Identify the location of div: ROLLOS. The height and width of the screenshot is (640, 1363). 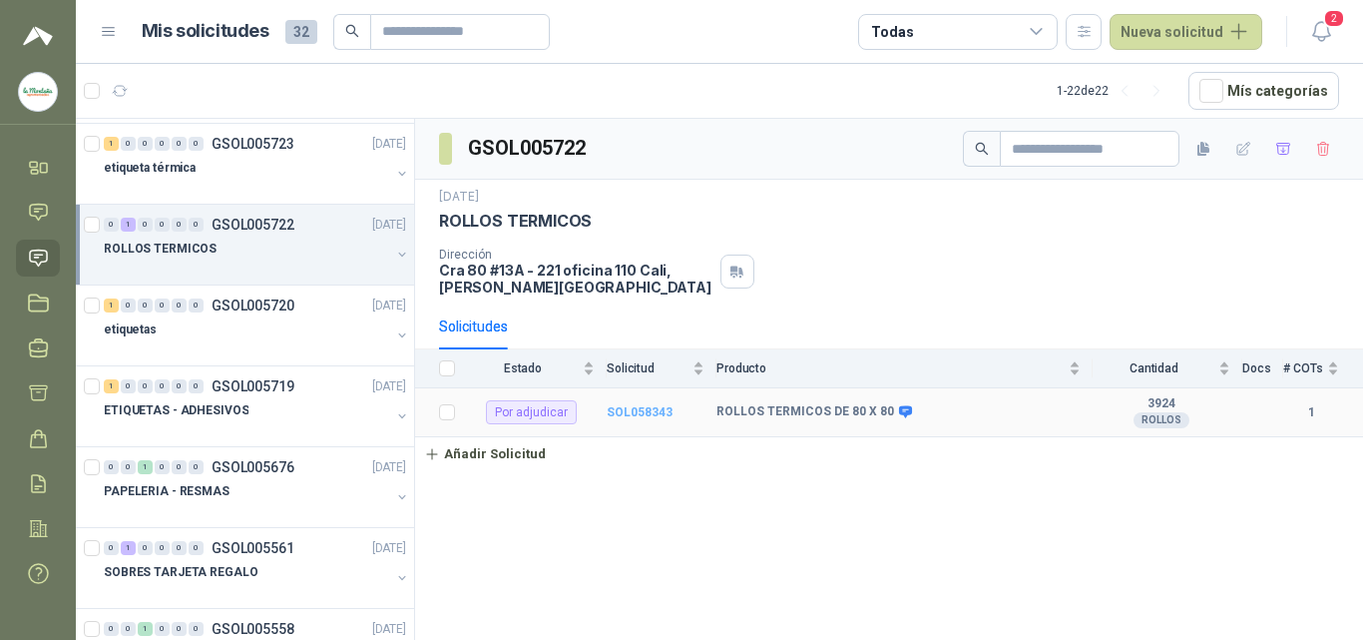
(1162, 420).